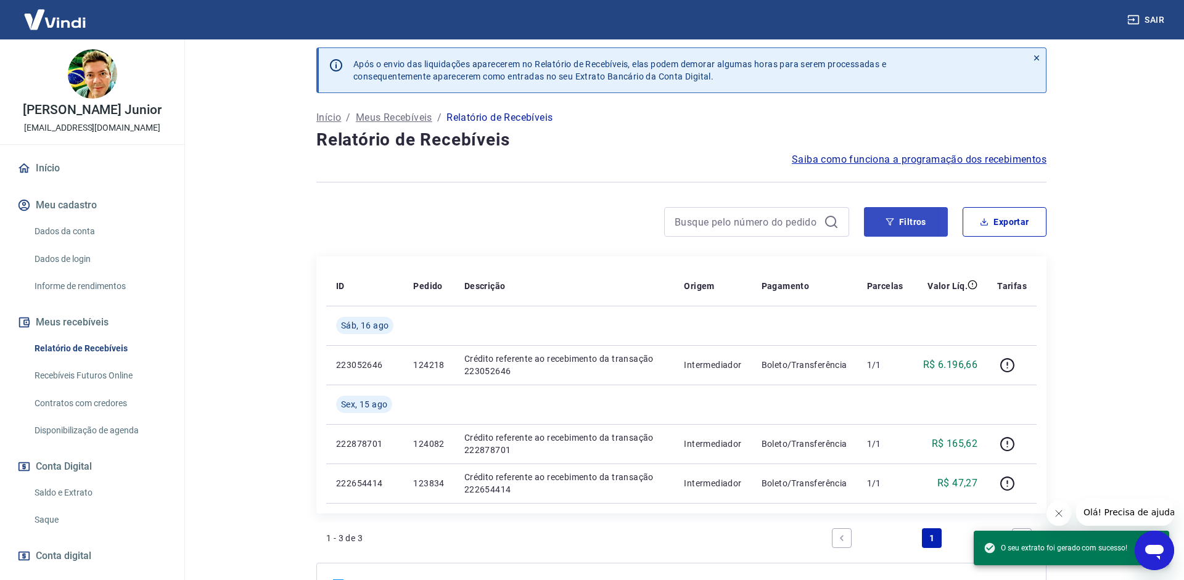 The image size is (1184, 580). What do you see at coordinates (93, 74) in the screenshot?
I see `img: 40958a5d-ac93-4d9b-8f90-c2e9f6170d14.jpeg` at bounding box center [93, 74].